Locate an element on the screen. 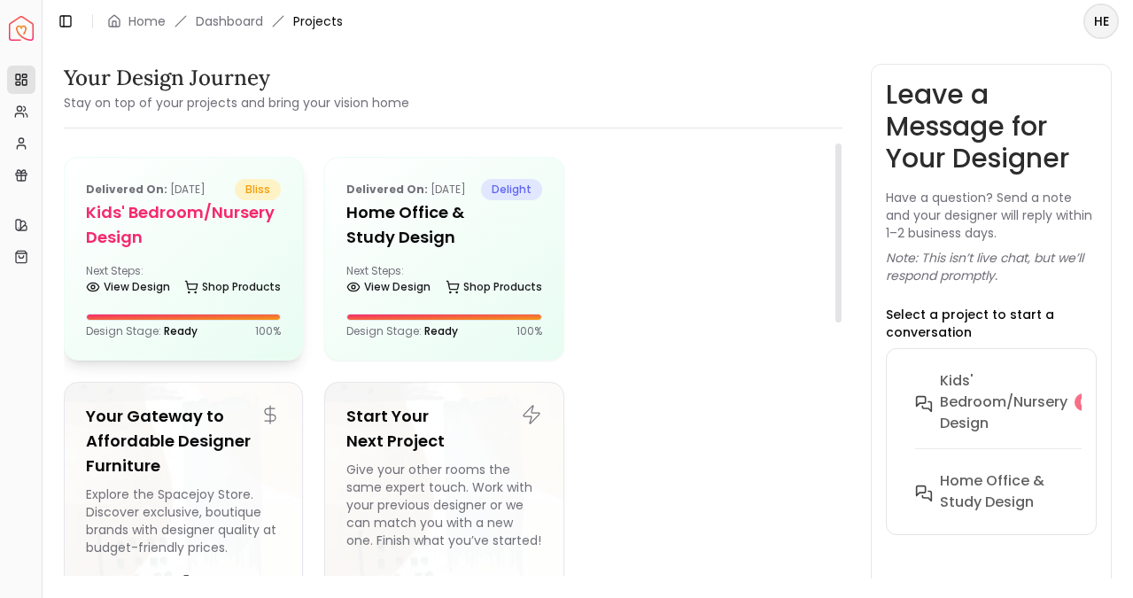 This screenshot has height=598, width=1133. small: Stay on top of your projects and bring your vision home is located at coordinates (237, 103).